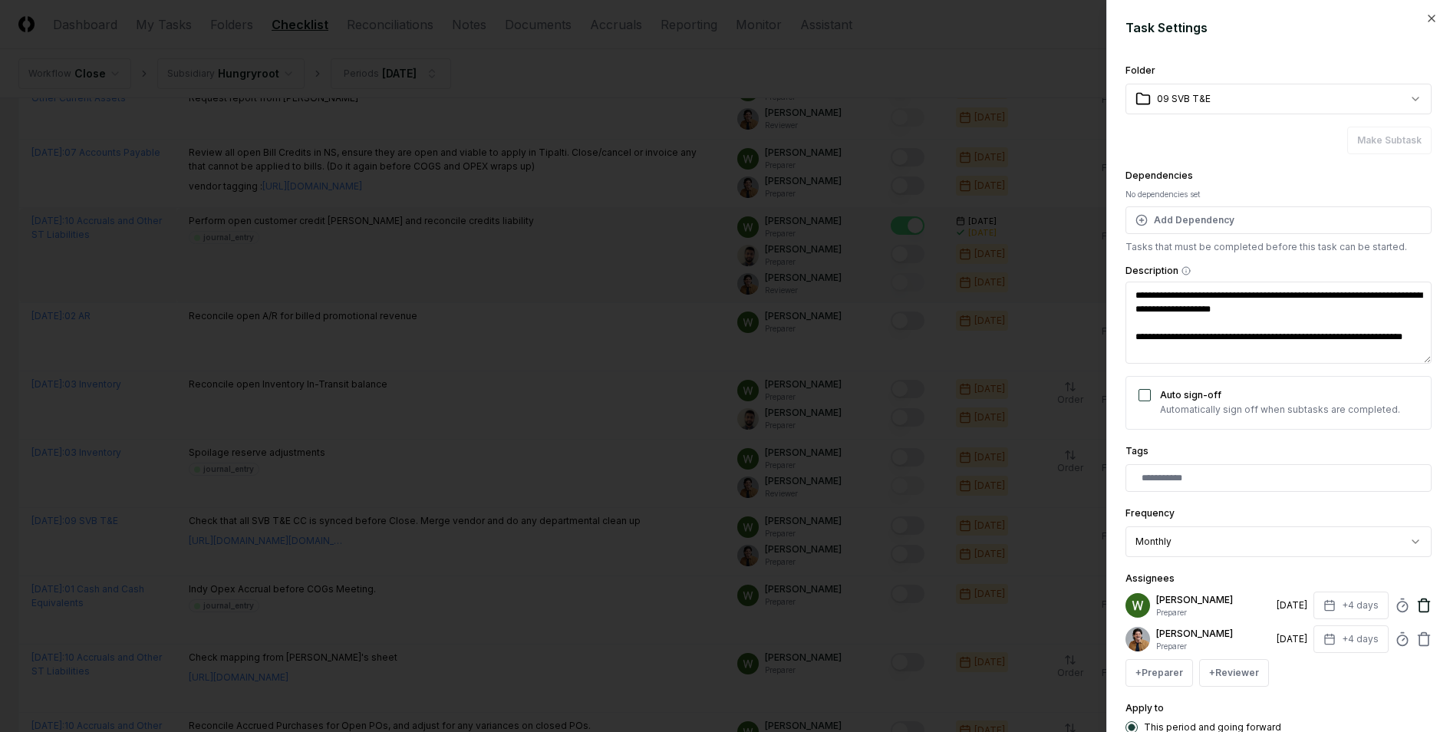 Image resolution: width=1450 pixels, height=732 pixels. What do you see at coordinates (1191, 394) in the screenshot?
I see `label: Auto sign-off` at bounding box center [1191, 394].